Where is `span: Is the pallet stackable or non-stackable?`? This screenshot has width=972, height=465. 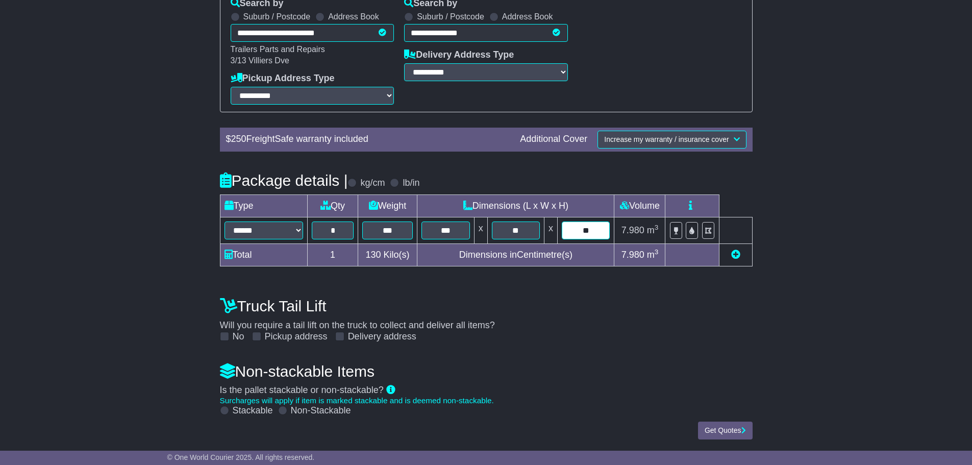
span: Is the pallet stackable or non-stackable? is located at coordinates (302, 390).